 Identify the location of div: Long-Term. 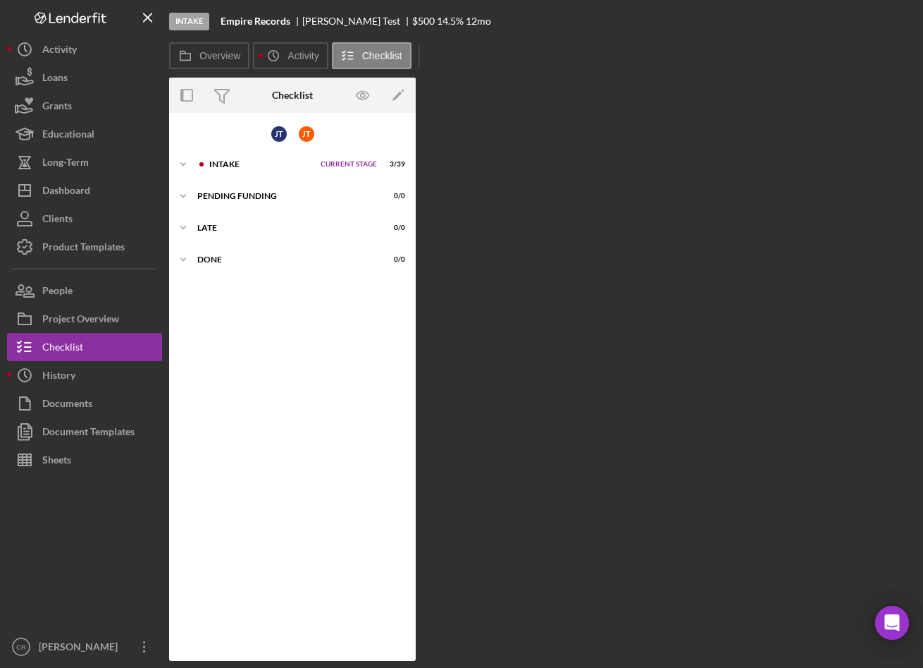
(66, 164).